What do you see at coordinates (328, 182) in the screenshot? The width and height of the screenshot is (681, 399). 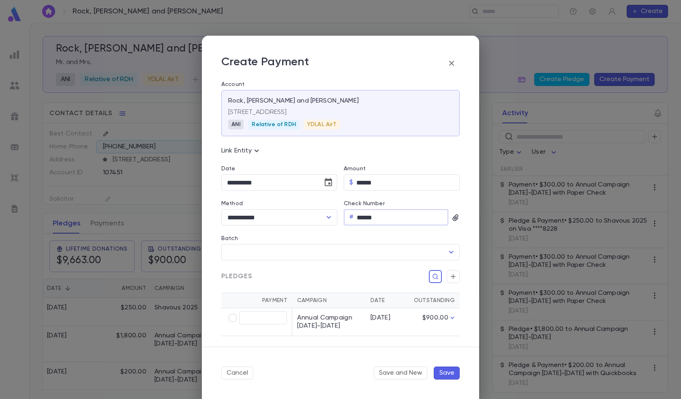 I see `button: Choose date, selected date is Aug 11, 2025` at bounding box center [328, 182].